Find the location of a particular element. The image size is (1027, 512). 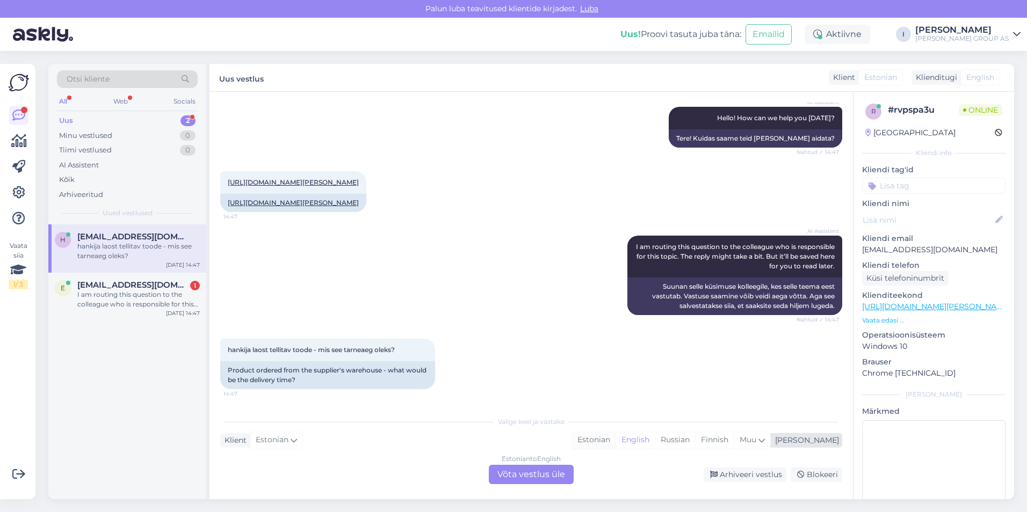

input: Lisa tag is located at coordinates (934, 186).